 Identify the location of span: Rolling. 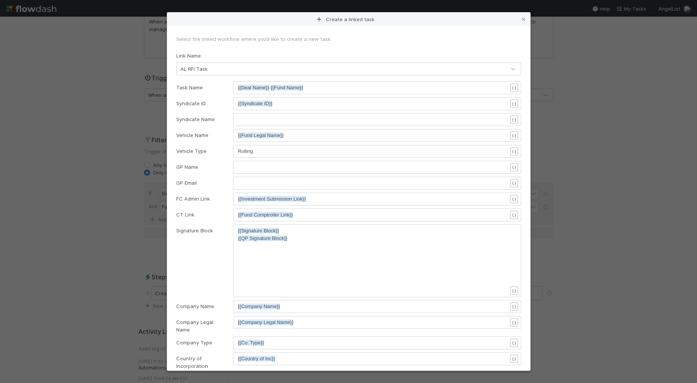
(246, 151).